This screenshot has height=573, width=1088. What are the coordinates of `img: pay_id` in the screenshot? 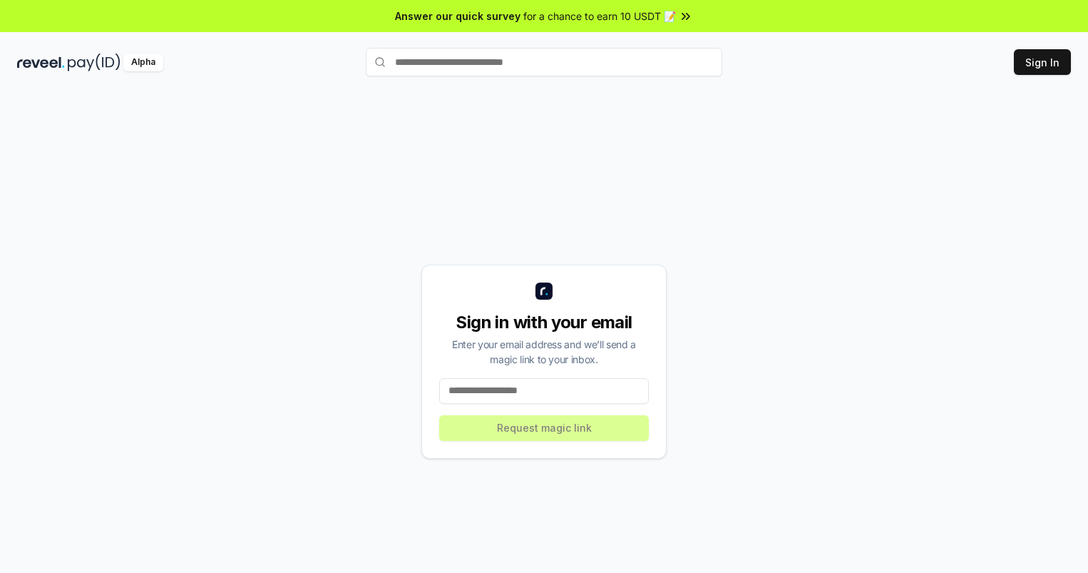 It's located at (94, 62).